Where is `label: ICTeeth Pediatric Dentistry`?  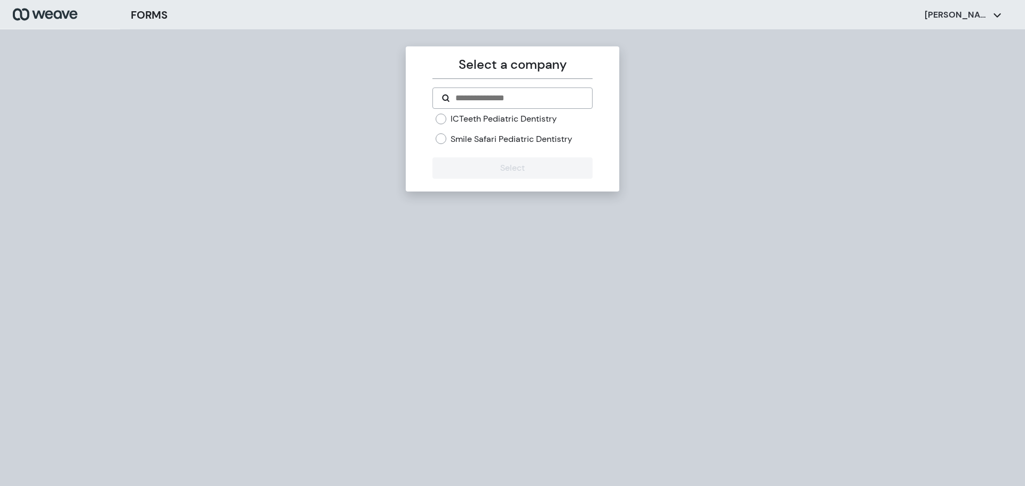 label: ICTeeth Pediatric Dentistry is located at coordinates (503, 119).